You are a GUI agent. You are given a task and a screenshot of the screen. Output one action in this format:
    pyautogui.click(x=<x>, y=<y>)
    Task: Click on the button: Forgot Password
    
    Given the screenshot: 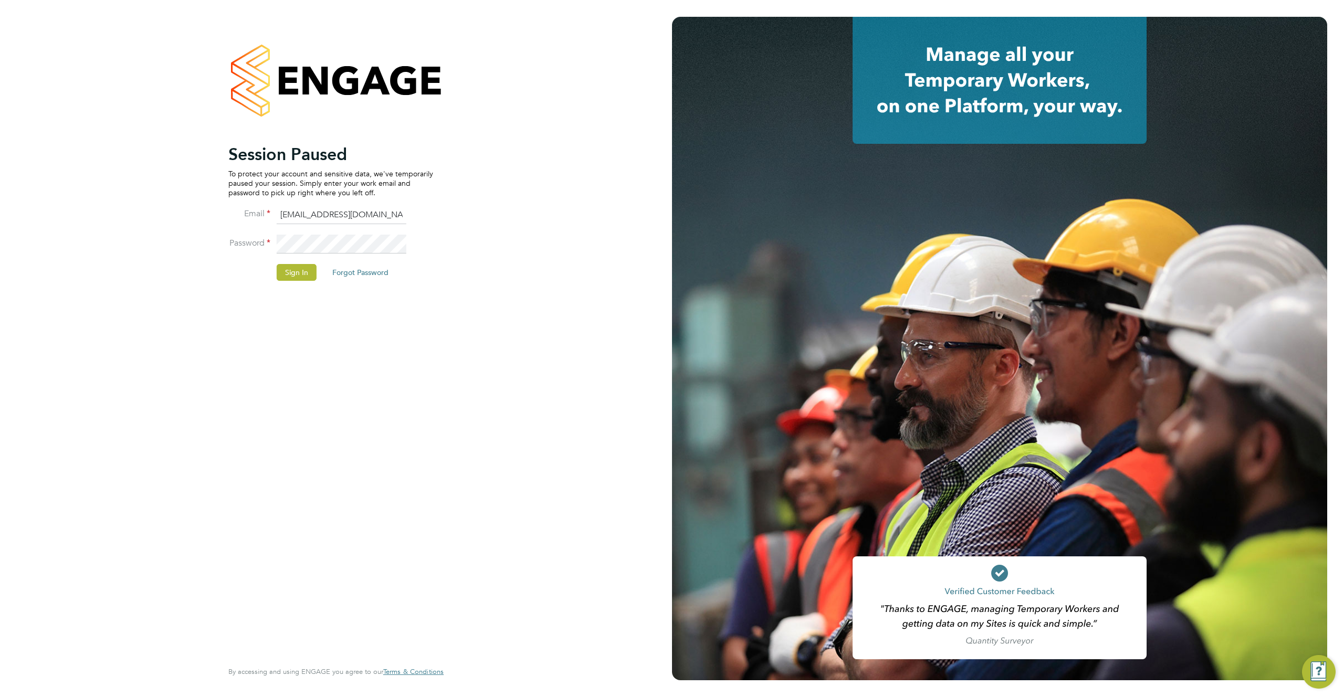 What is the action you would take?
    pyautogui.click(x=360, y=273)
    